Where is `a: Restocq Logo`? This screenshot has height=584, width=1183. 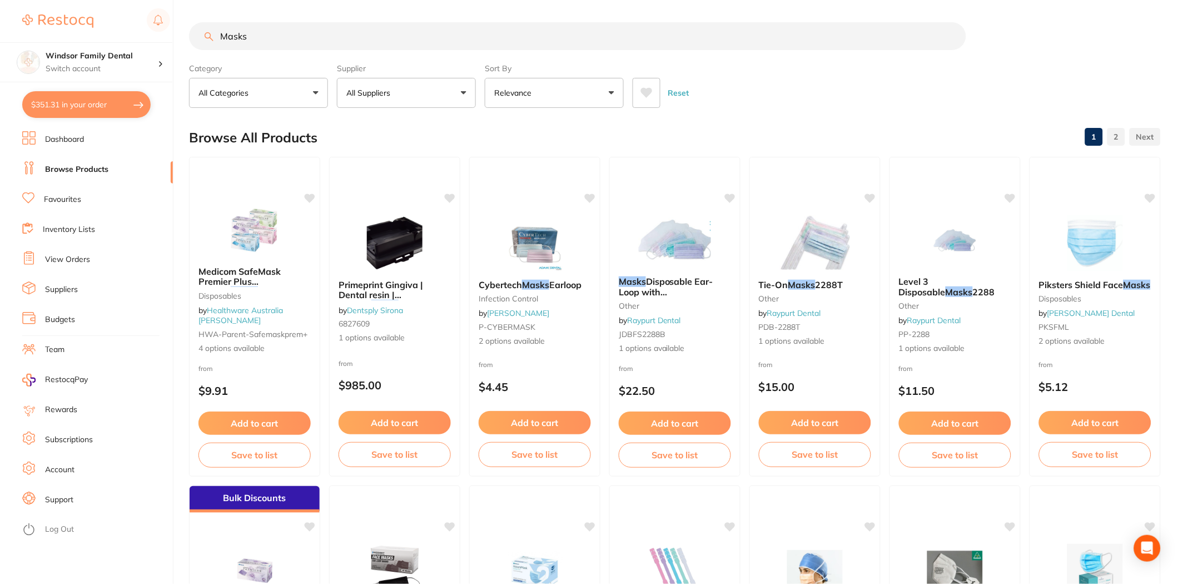 a: Restocq Logo is located at coordinates (58, 21).